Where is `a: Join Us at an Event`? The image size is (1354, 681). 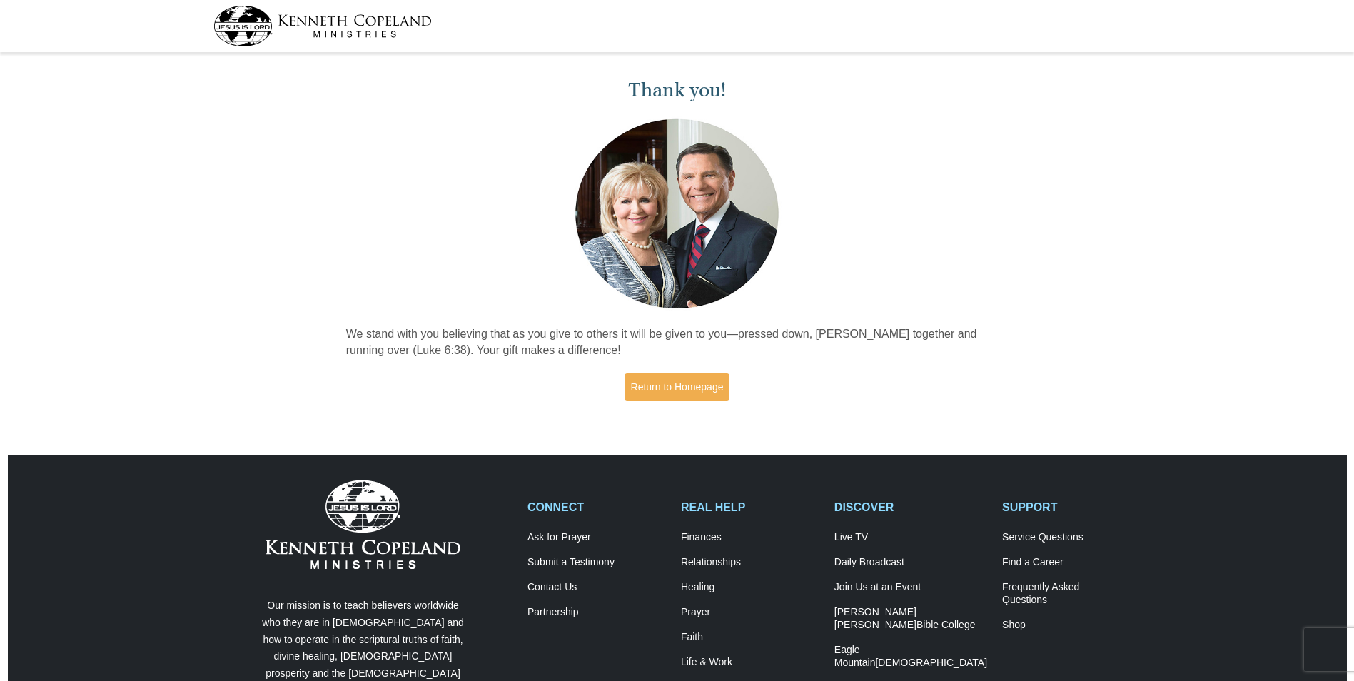
a: Join Us at an Event is located at coordinates (911, 587).